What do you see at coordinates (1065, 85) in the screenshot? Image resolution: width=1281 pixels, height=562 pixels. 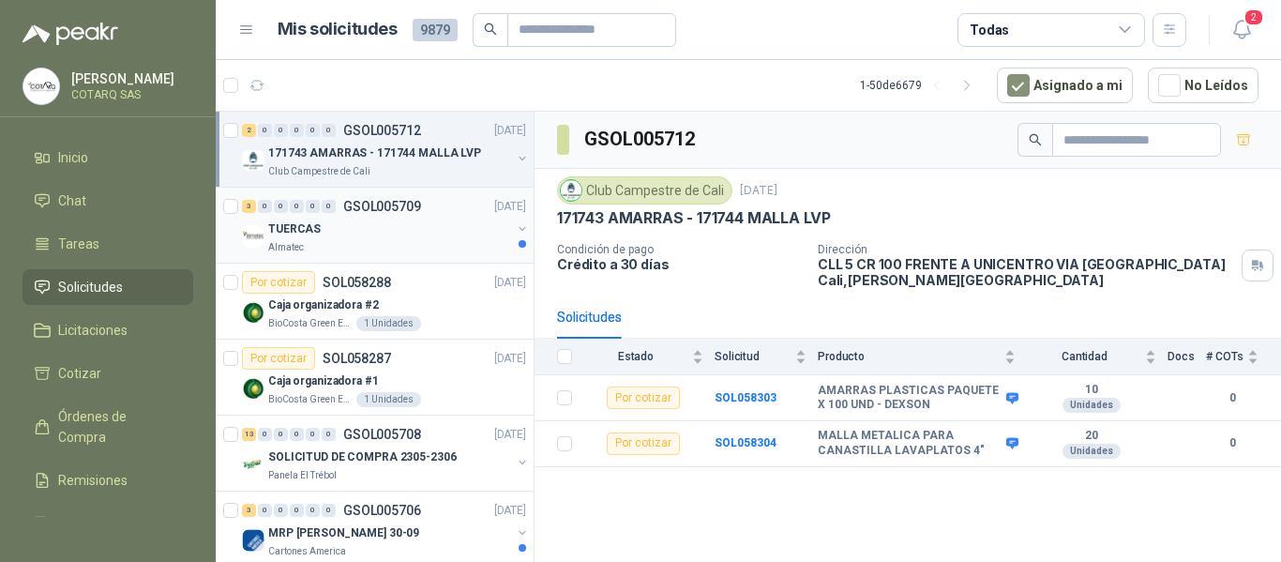 I see `button: Asignado a mi` at bounding box center [1065, 85].